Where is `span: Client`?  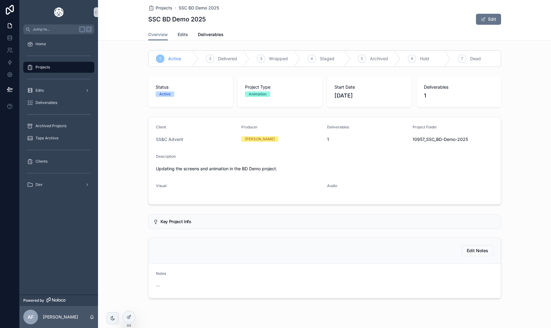
span: Client is located at coordinates (161, 127).